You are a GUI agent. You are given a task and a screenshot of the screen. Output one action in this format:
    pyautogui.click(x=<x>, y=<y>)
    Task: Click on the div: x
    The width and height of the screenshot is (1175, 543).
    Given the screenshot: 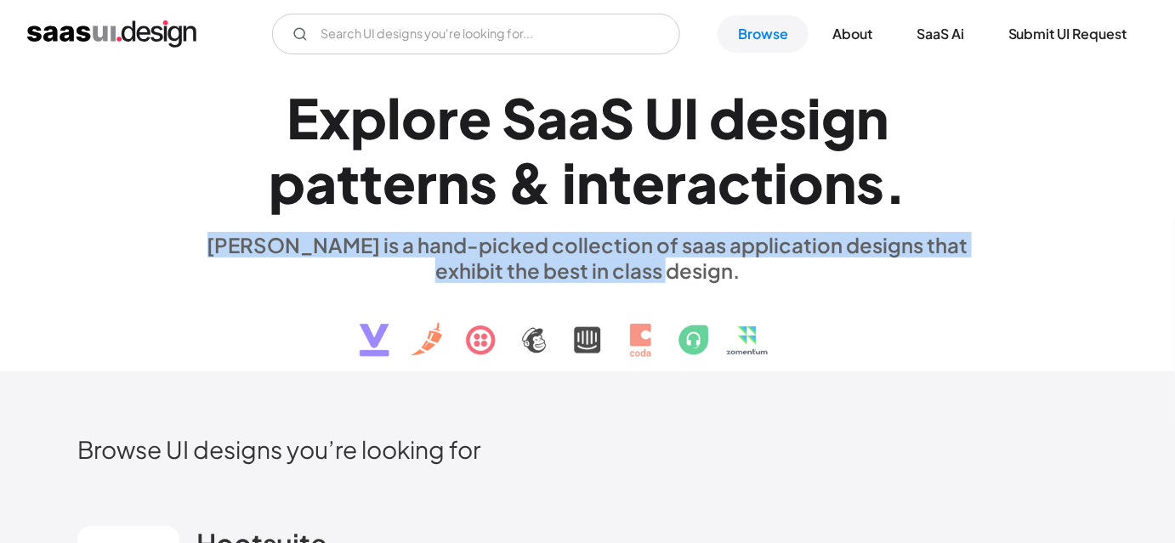 What is the action you would take?
    pyautogui.click(x=334, y=117)
    